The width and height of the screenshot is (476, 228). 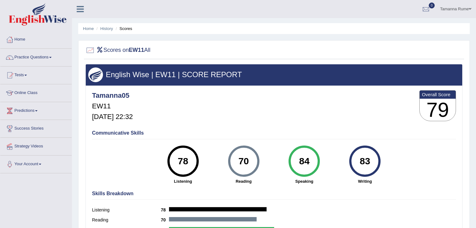 I want to click on a: History, so click(x=107, y=28).